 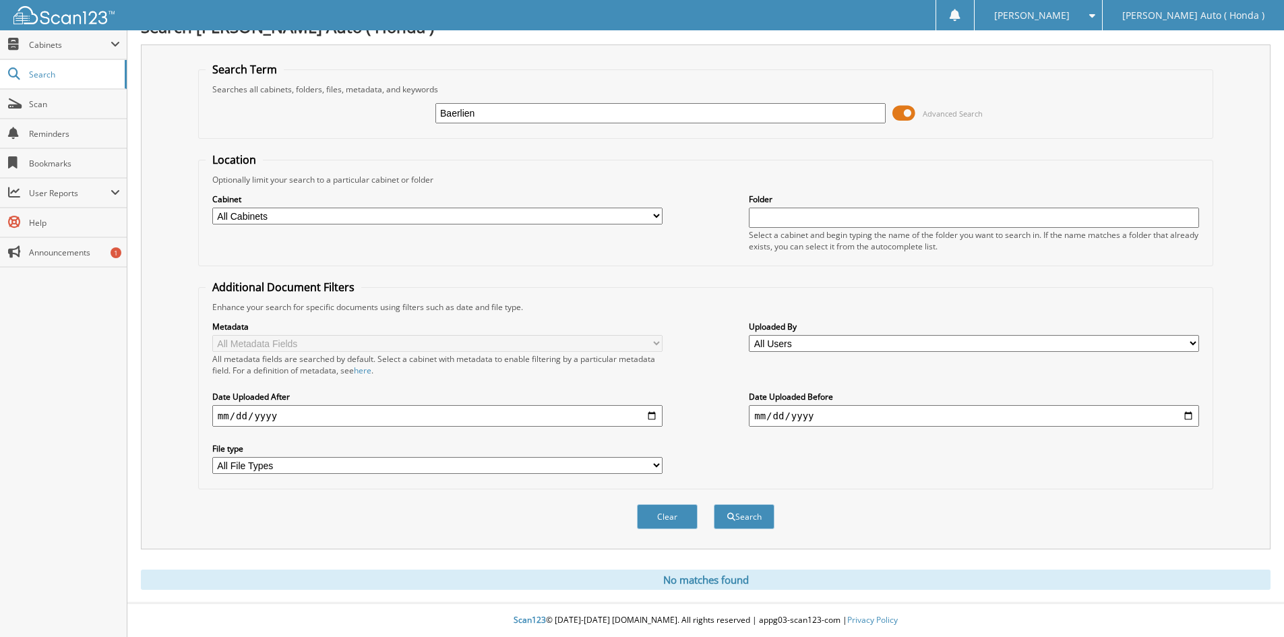 What do you see at coordinates (1250, 604) in the screenshot?
I see `div: Chat Widget` at bounding box center [1250, 604].